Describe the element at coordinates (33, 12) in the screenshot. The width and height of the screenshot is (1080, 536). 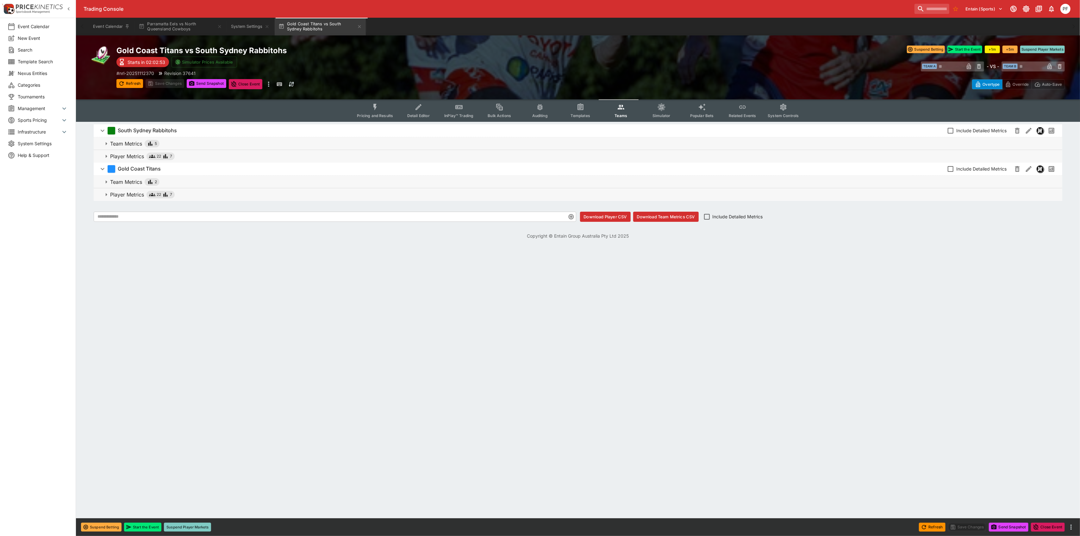
I see `img: Sportsbook Management` at that location.